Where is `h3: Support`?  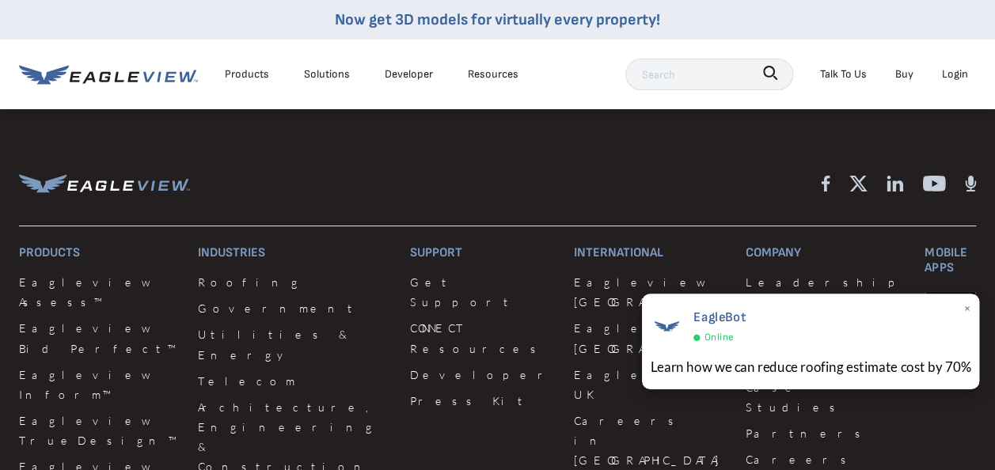 h3: Support is located at coordinates (482, 252).